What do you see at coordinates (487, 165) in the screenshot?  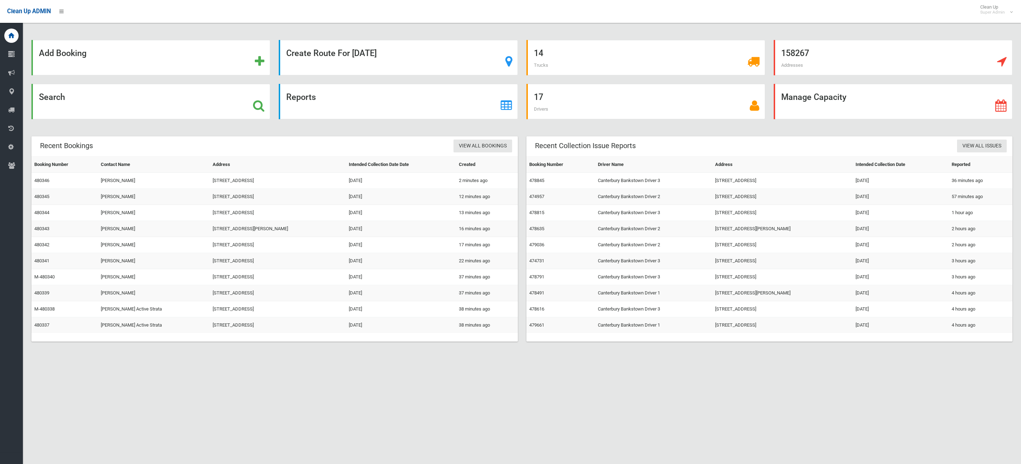 I see `th: Created` at bounding box center [487, 165].